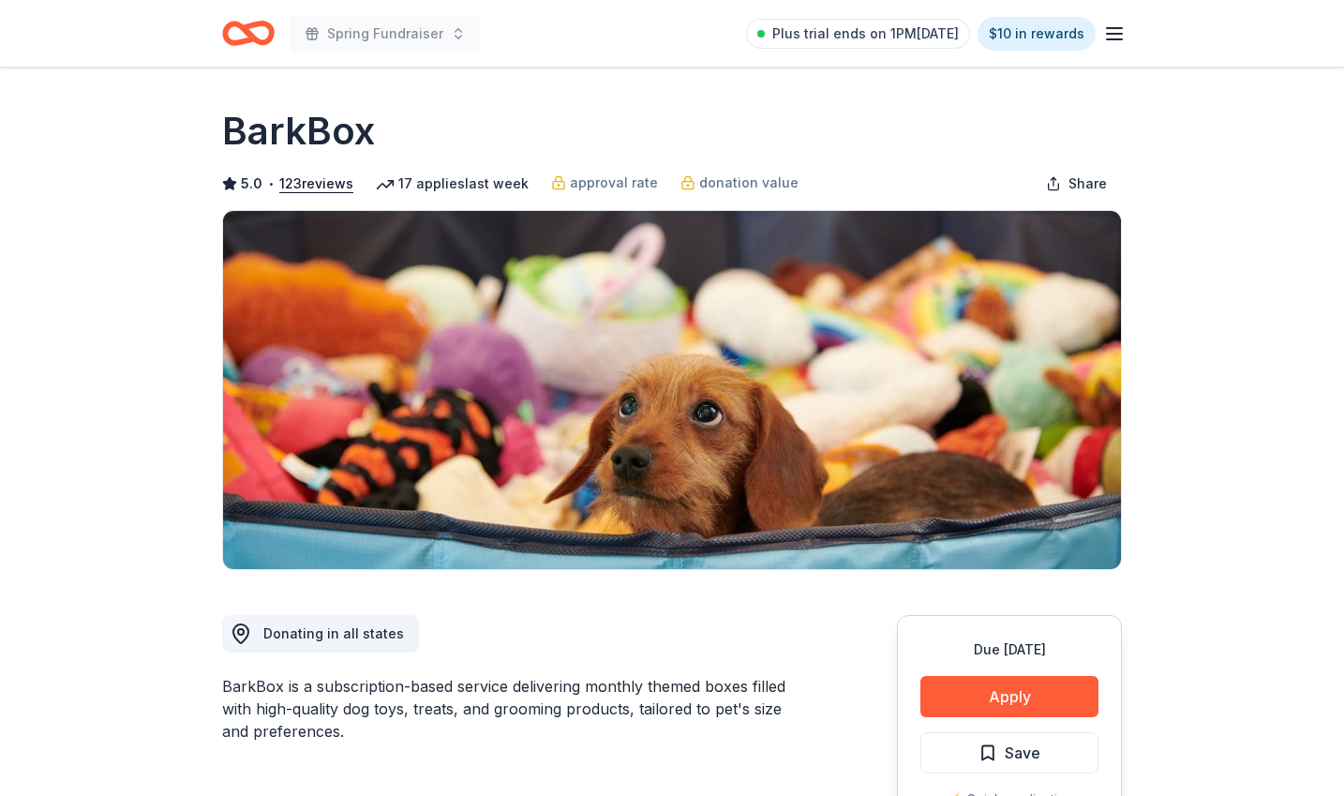  Describe the element at coordinates (740, 183) in the screenshot. I see `a: donation value` at that location.